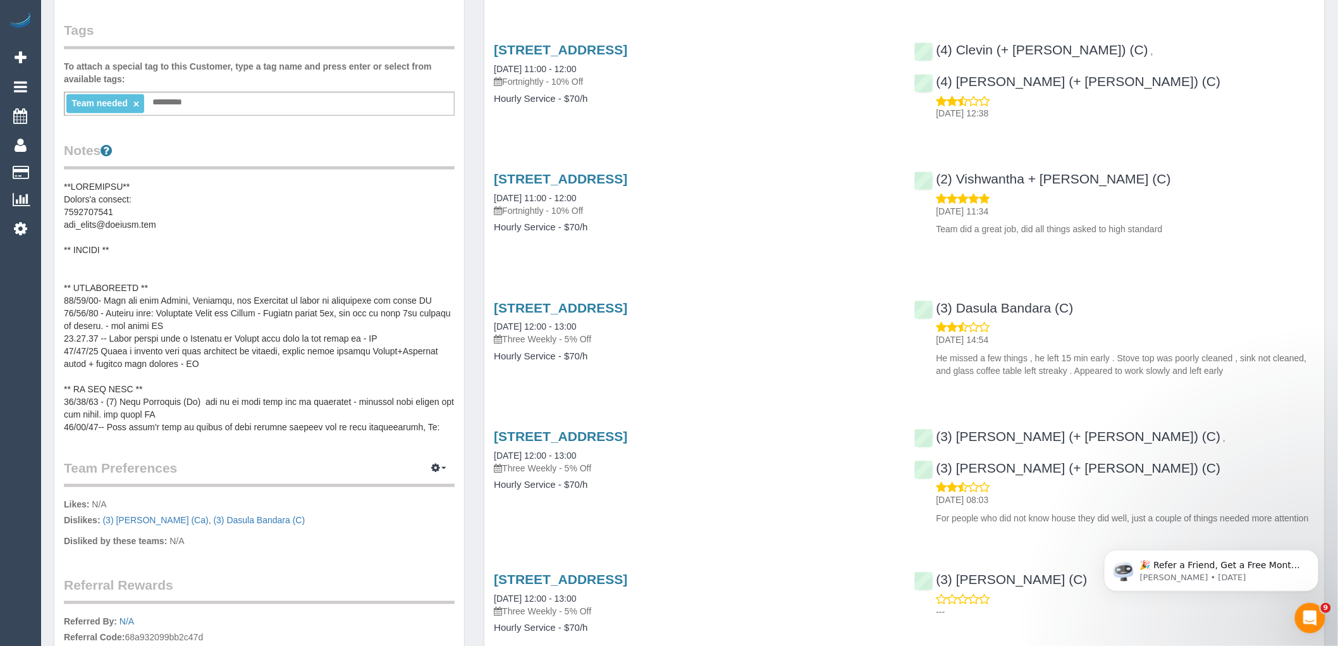 This screenshot has width=1338, height=646. I want to click on label: Referred By:, so click(90, 621).